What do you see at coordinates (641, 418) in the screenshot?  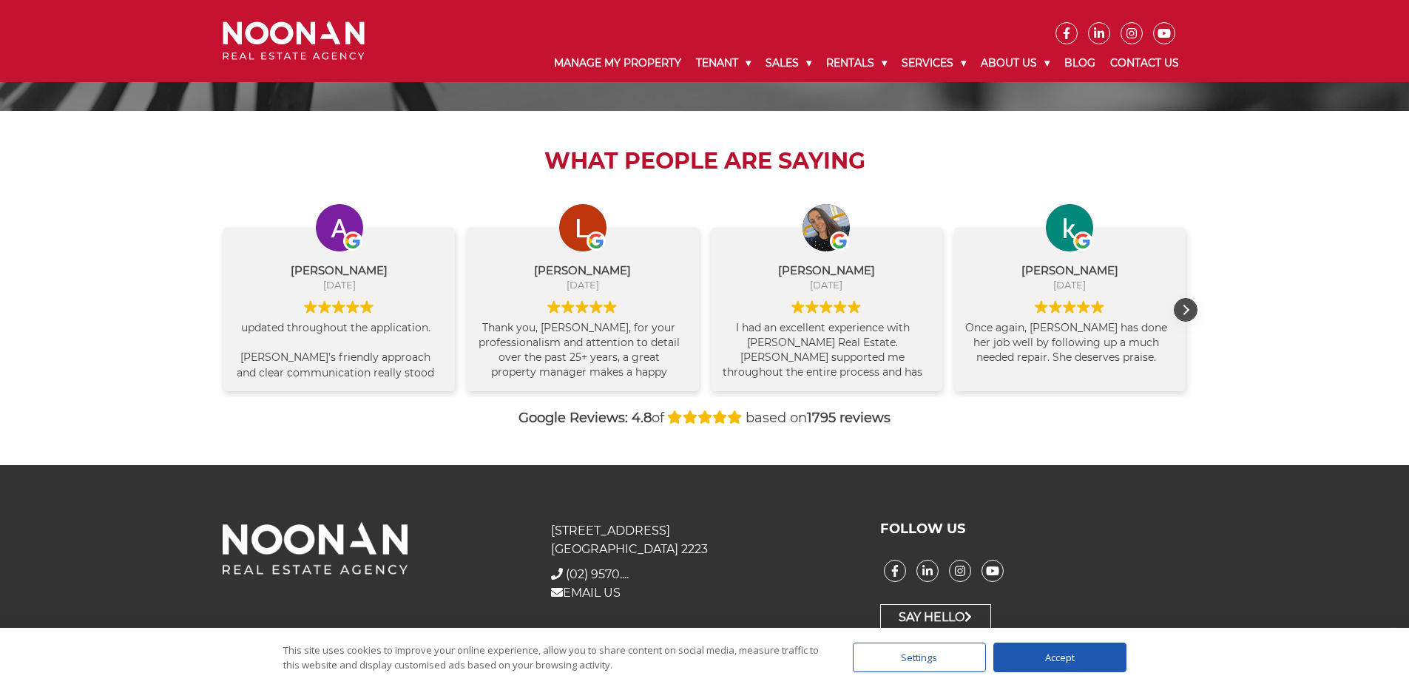 I see `strong: 4.8` at bounding box center [641, 418].